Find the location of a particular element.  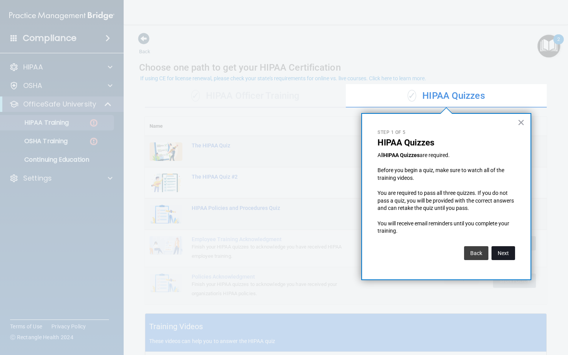

span: are required. is located at coordinates (434, 155).